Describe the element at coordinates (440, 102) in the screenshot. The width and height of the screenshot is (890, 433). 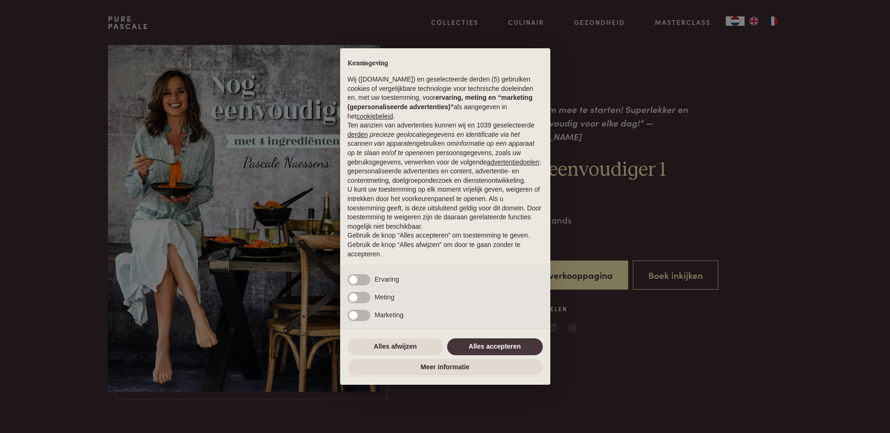
I see `strong: ervaring, meting en “marketing (gepersonaliseerde advertenties)”` at that location.